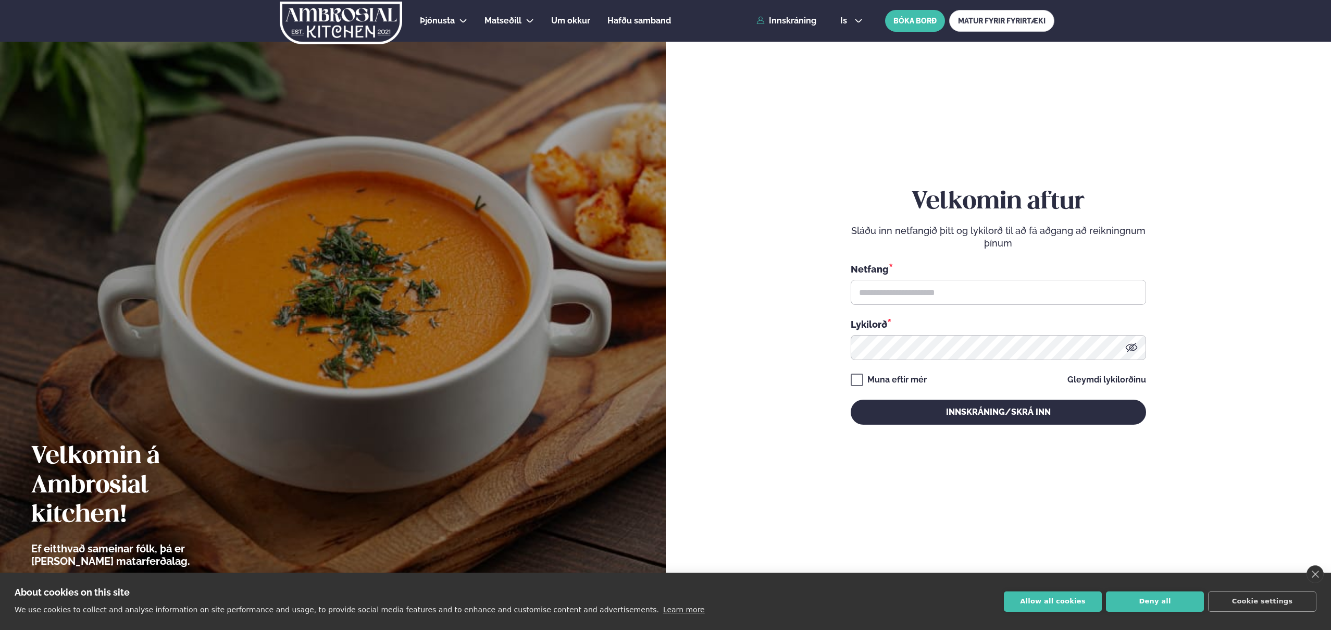 The height and width of the screenshot is (630, 1331). I want to click on div: Lykilorð, so click(998, 324).